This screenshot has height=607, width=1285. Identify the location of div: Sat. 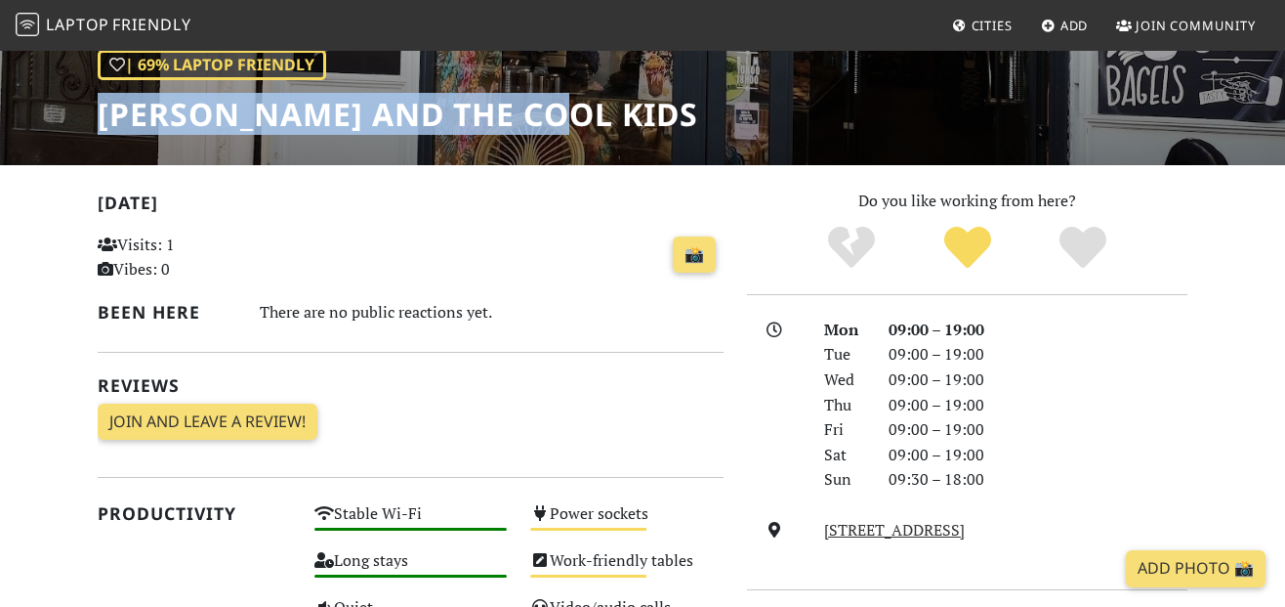
(845, 455).